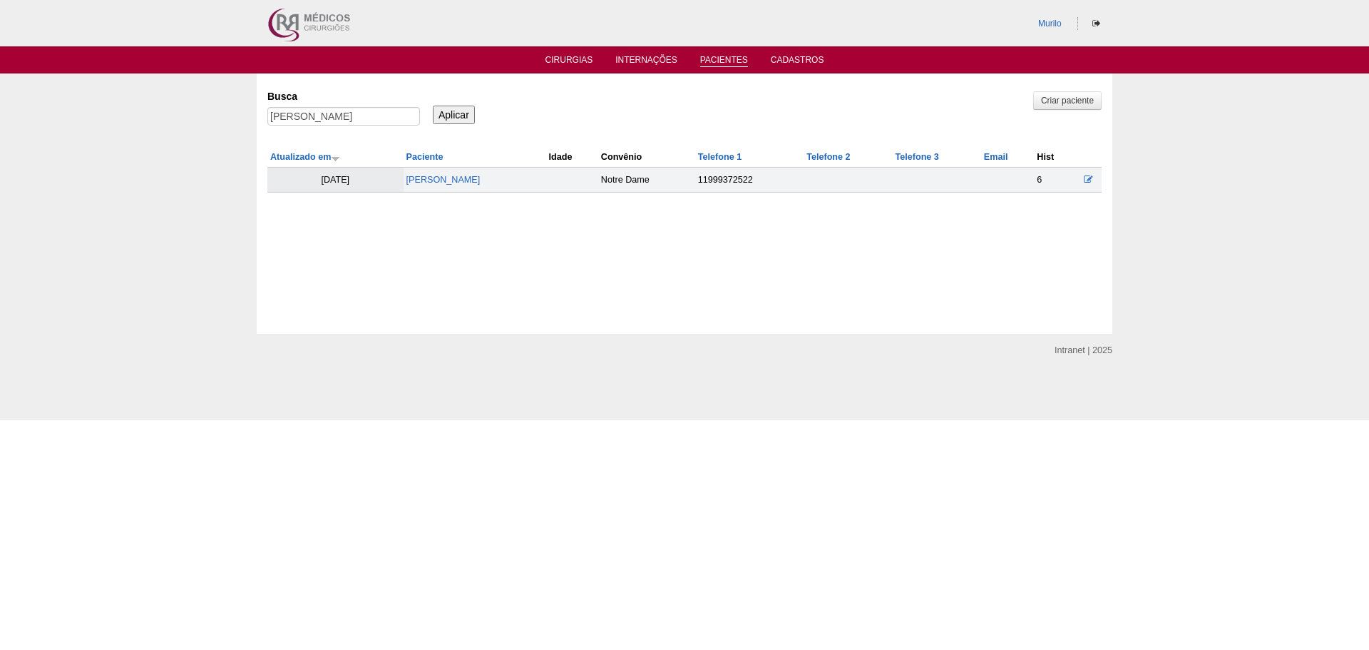  Describe the element at coordinates (720, 157) in the screenshot. I see `a: Telefone 1` at that location.